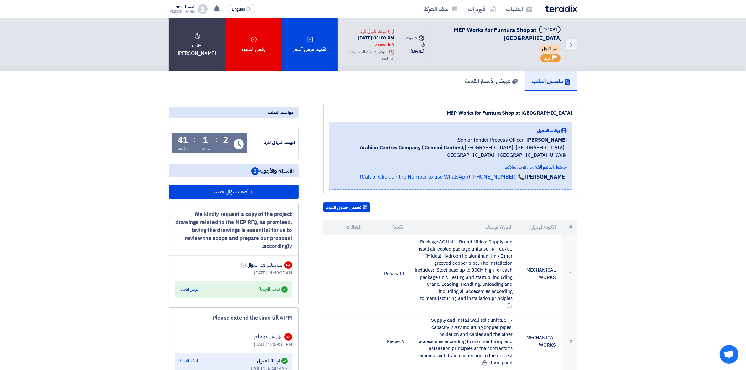 Image resolution: width=746 pixels, height=370 pixels. I want to click on img: profile_test.png, so click(203, 9).